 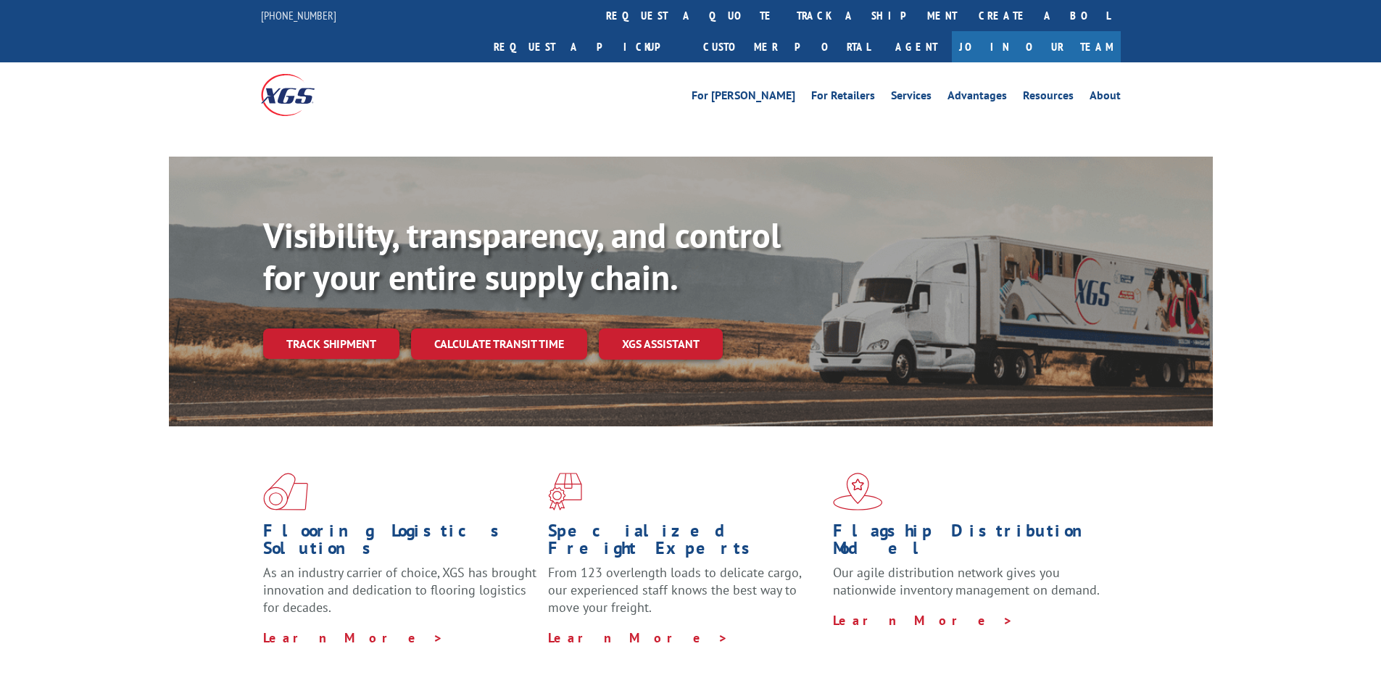 What do you see at coordinates (565, 491) in the screenshot?
I see `img: xgs-icon-focused-on-flooring-red` at bounding box center [565, 491].